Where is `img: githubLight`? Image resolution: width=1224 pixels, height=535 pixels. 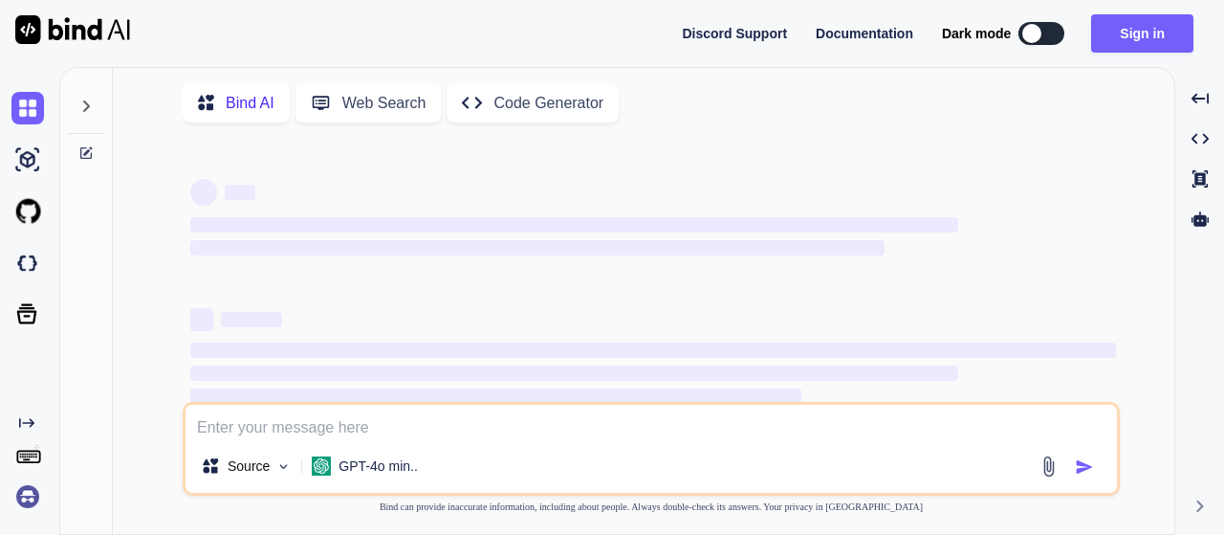
img: githubLight is located at coordinates (28, 211).